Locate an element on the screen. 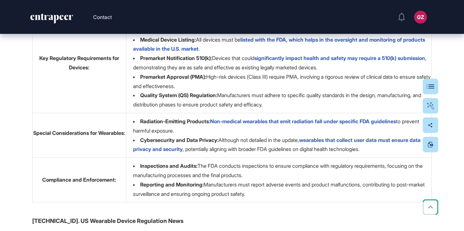 The width and height of the screenshot is (464, 231). div: GZ is located at coordinates (420, 17).